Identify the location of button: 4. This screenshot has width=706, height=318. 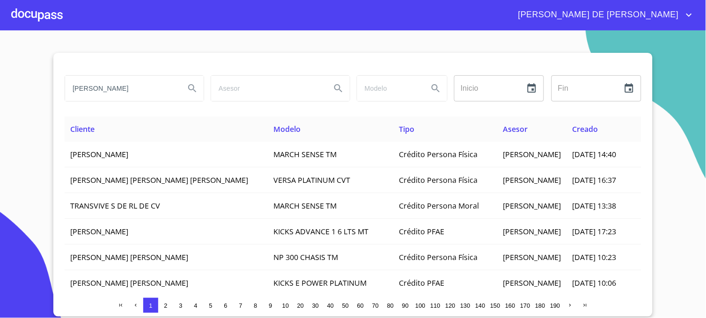
(196, 306).